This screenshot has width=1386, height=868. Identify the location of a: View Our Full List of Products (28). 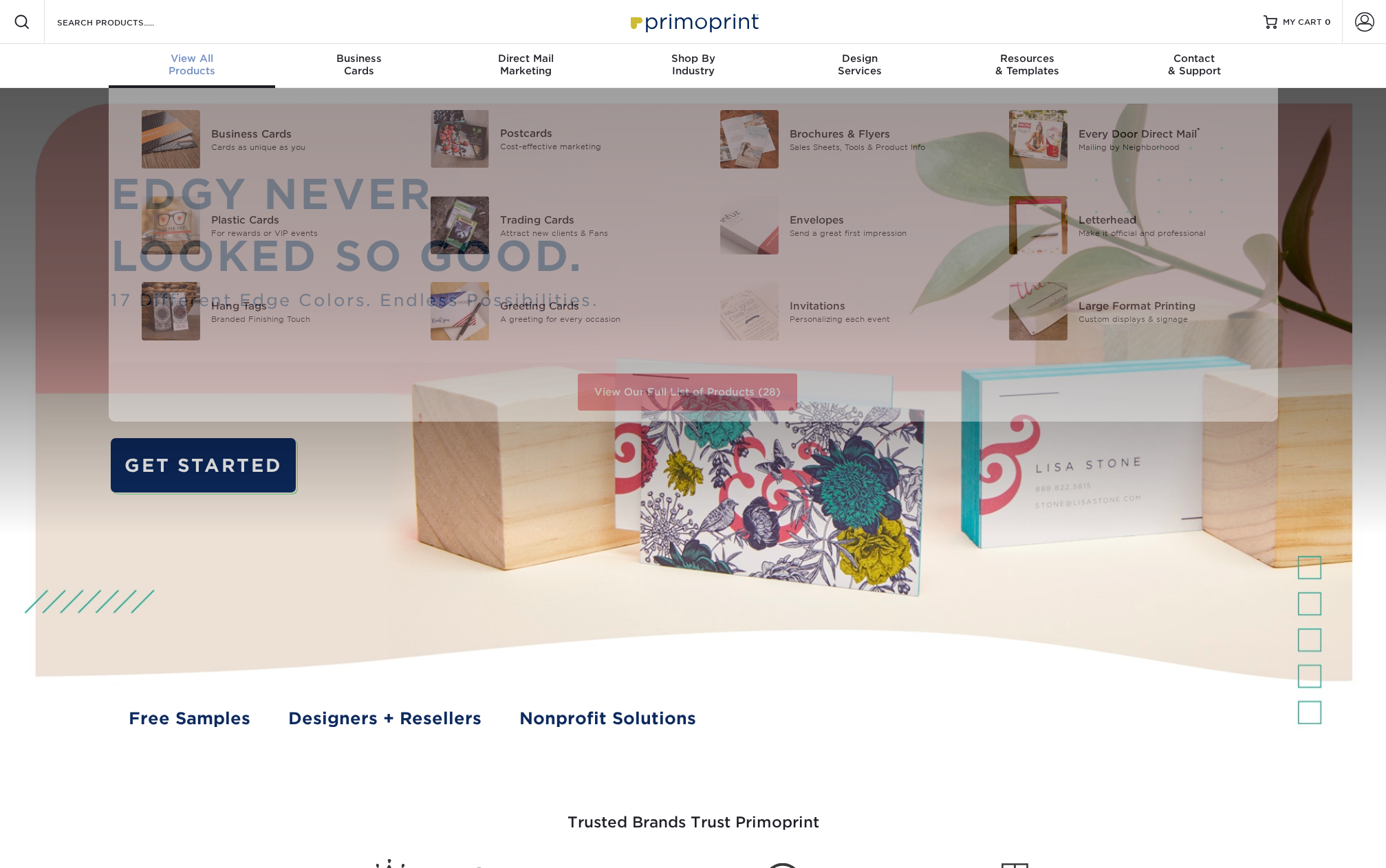
(687, 392).